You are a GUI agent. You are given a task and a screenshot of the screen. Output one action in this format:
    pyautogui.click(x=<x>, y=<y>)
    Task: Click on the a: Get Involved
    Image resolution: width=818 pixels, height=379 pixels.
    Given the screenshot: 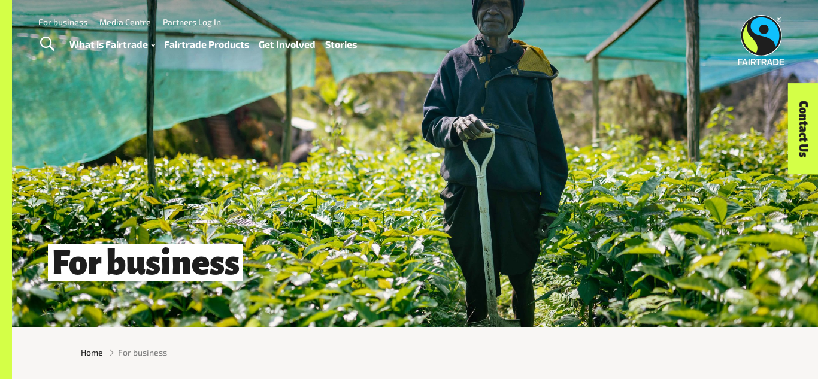 What is the action you would take?
    pyautogui.click(x=287, y=44)
    